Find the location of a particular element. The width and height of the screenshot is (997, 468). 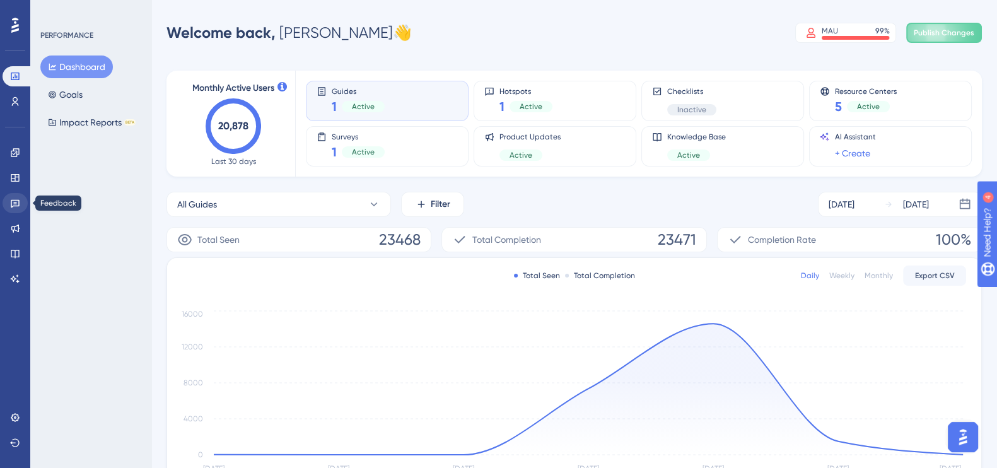

span: AI Assistant is located at coordinates (855, 137).